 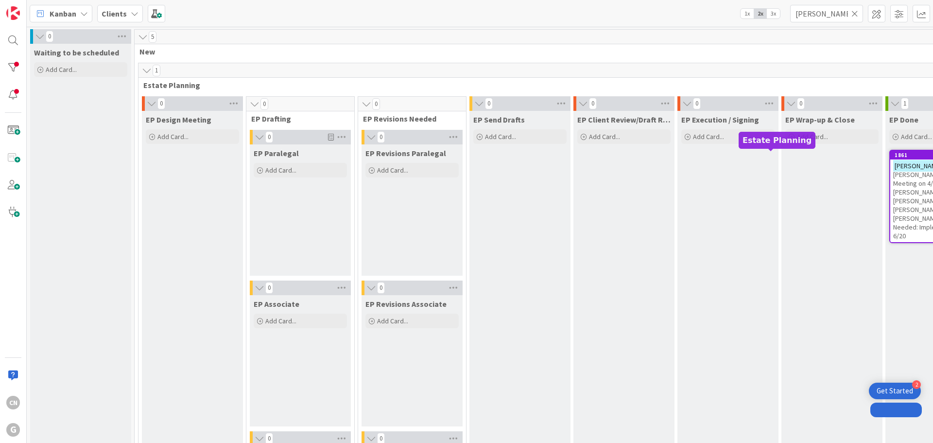 What do you see at coordinates (297, 119) in the screenshot?
I see `span: EP Drafting` at bounding box center [297, 119].